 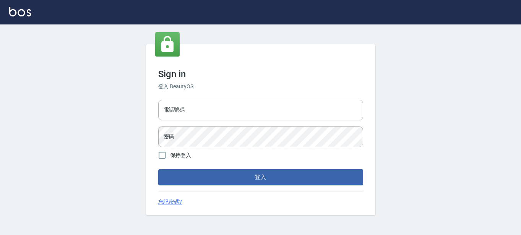 What do you see at coordinates (170, 202) in the screenshot?
I see `a: 忘記密碼?` at bounding box center [170, 202].